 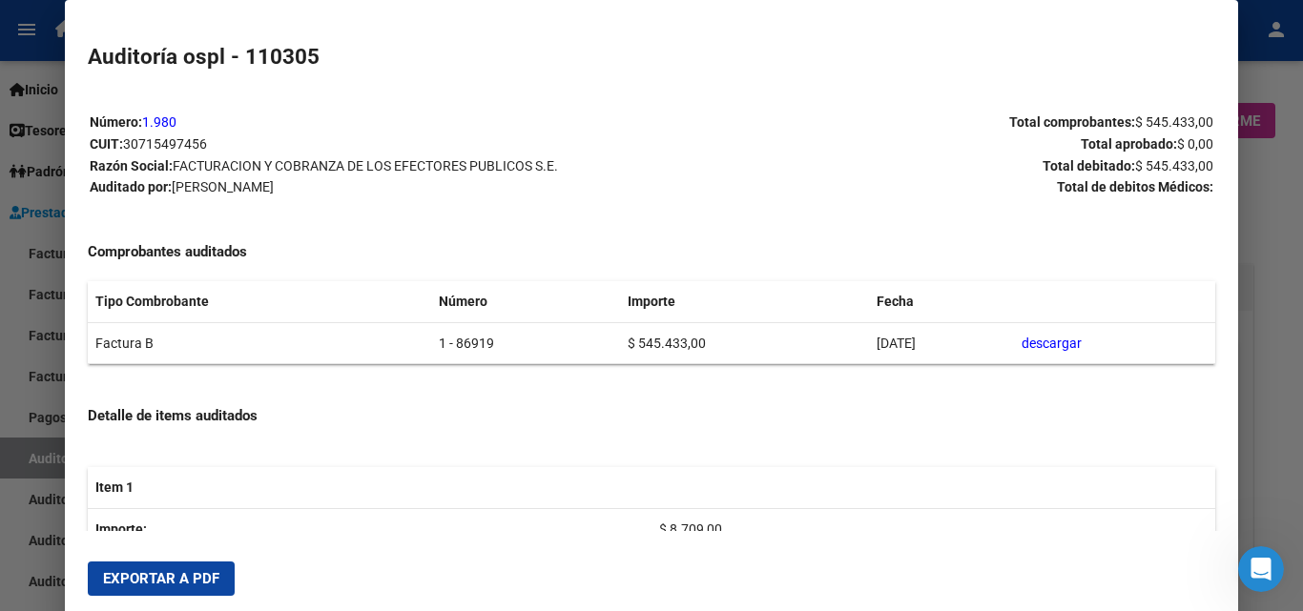 What do you see at coordinates (365, 166) in the screenshot?
I see `span: FACTURACION Y COBRANZA DE LOS EFECTORES PUBLICOS S.E.` at bounding box center [365, 166].